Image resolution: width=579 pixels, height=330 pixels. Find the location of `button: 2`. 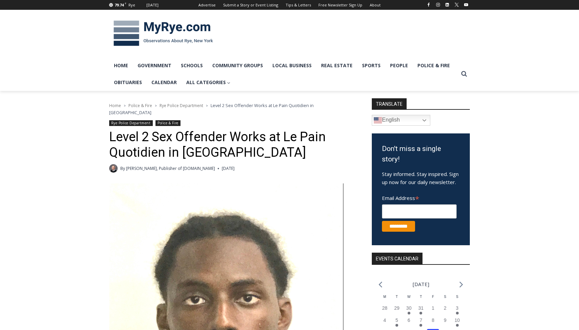

button: 2 is located at coordinates (445, 311).